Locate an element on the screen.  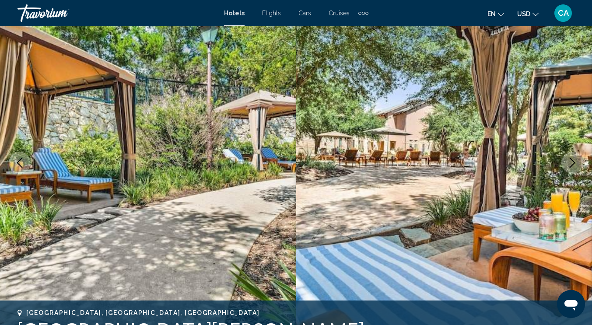
button: Next image is located at coordinates (573, 163).